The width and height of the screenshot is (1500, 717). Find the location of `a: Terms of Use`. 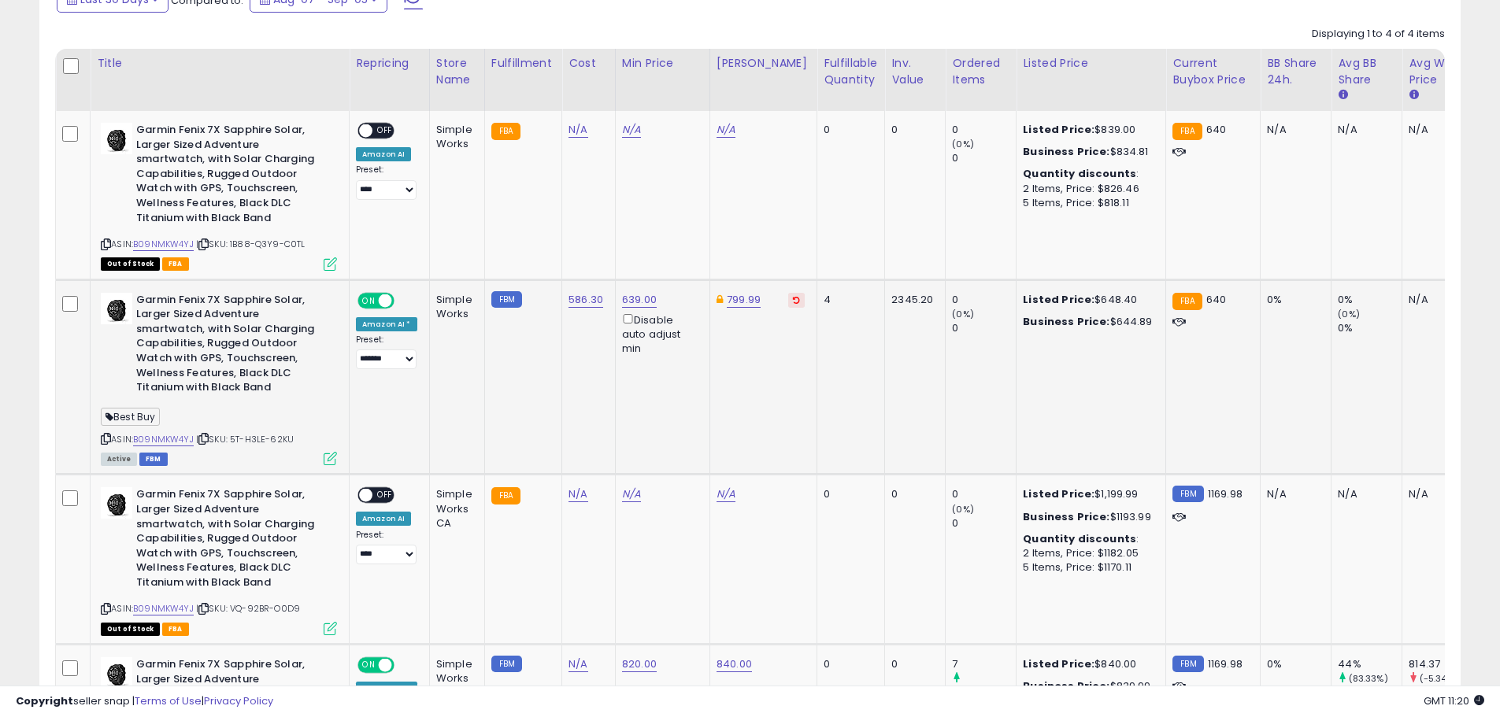

a: Terms of Use is located at coordinates (168, 701).